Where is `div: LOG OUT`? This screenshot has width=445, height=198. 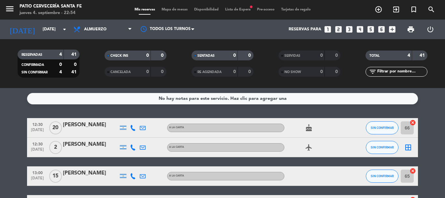
div: LOG OUT is located at coordinates (430, 29).